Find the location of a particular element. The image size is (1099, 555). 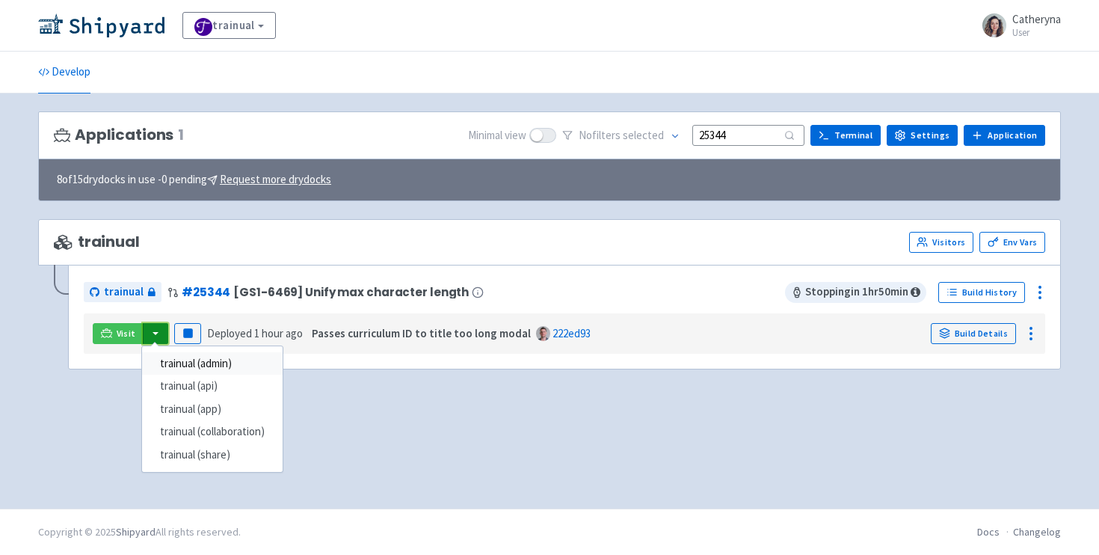

a: trainual (api) is located at coordinates (212, 386).